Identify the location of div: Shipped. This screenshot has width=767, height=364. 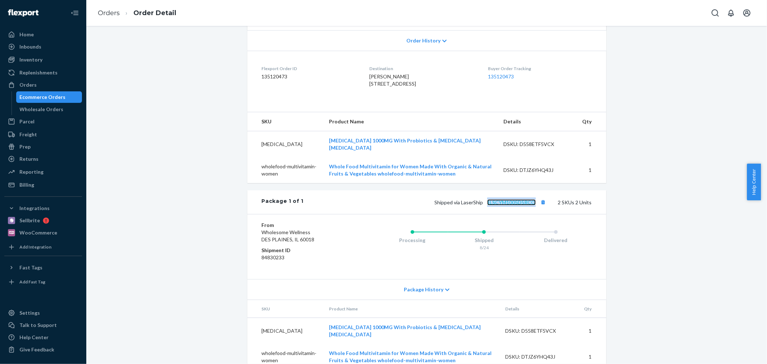
(484, 240).